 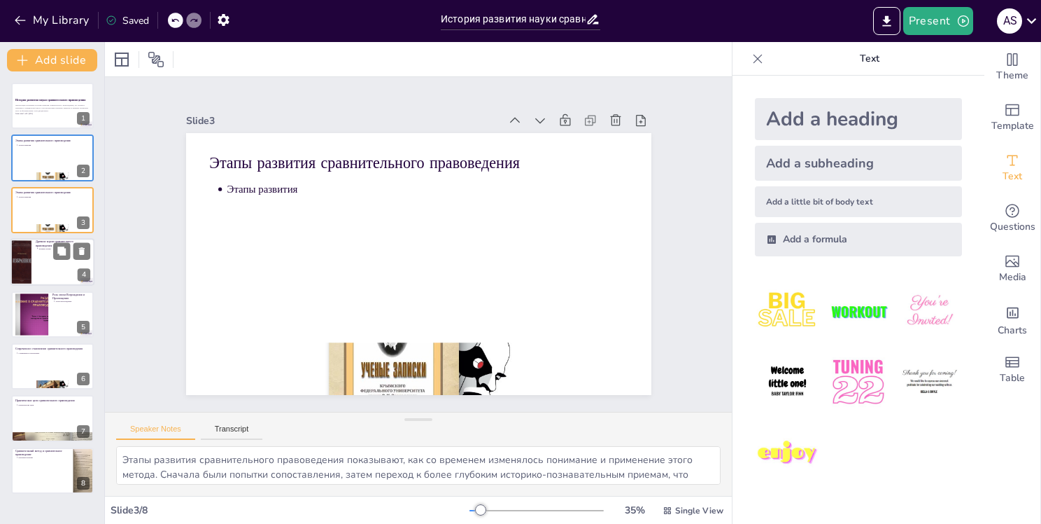 What do you see at coordinates (63, 244) in the screenshot?
I see `p: Древние корни сравнительного правоведения` at bounding box center [63, 244].